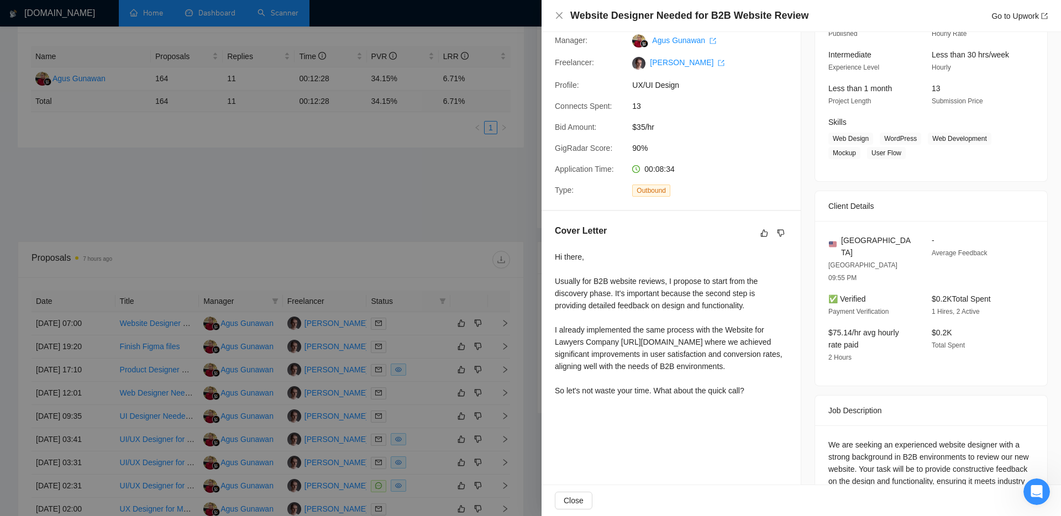 Image resolution: width=1061 pixels, height=516 pixels. Describe the element at coordinates (941, 333) in the screenshot. I see `span: $0.2K` at that location.